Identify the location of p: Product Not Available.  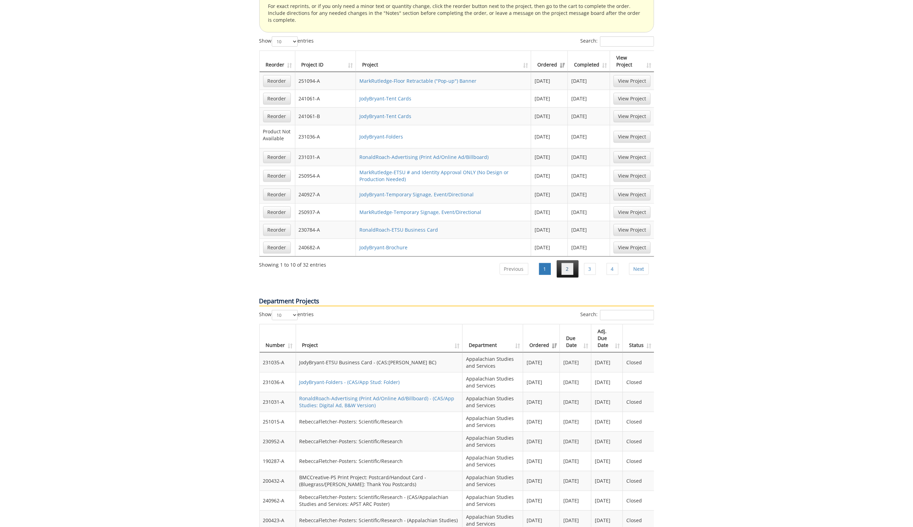
(277, 135).